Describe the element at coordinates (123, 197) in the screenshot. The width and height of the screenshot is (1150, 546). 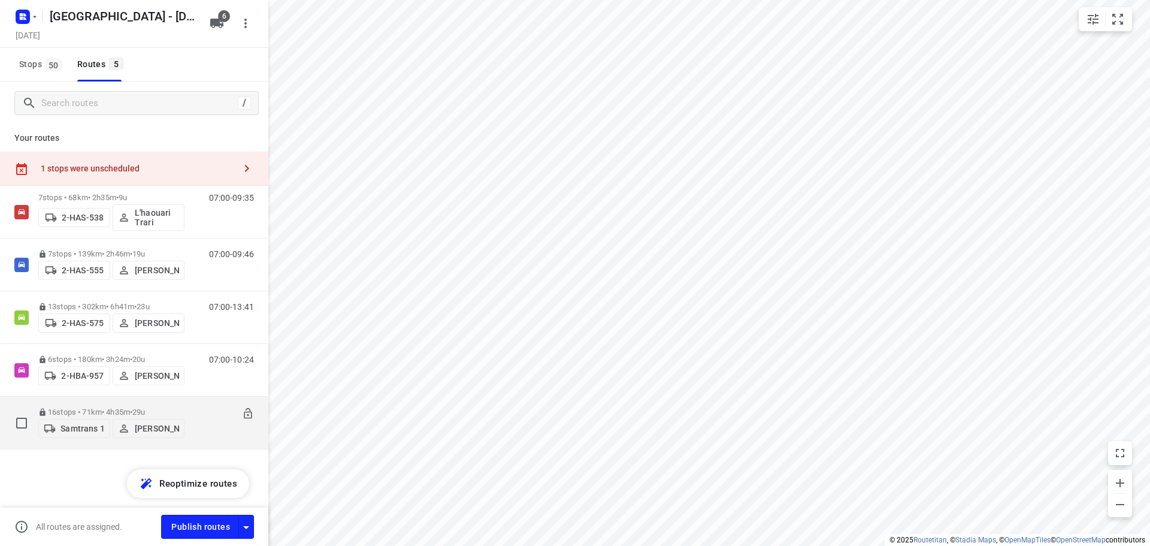
I see `span: 9u` at that location.